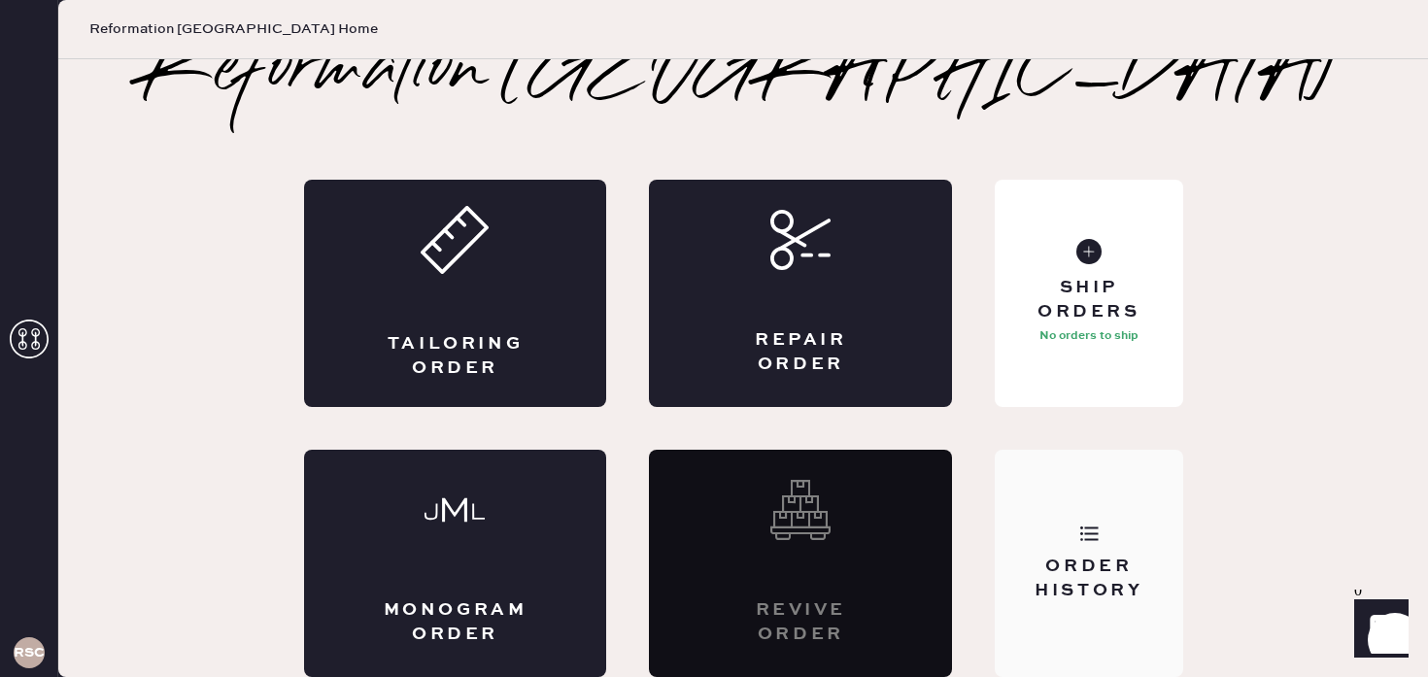 This screenshot has width=1428, height=677. What do you see at coordinates (456, 623) in the screenshot?
I see `div: Monogram Order` at bounding box center [456, 623].